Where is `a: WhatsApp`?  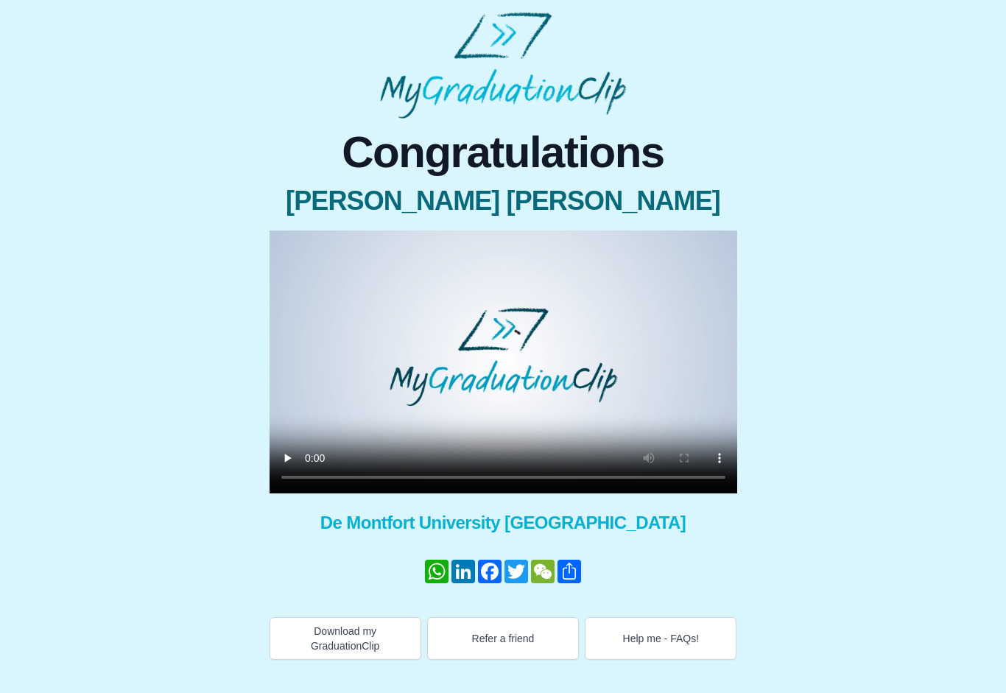 a: WhatsApp is located at coordinates (437, 571).